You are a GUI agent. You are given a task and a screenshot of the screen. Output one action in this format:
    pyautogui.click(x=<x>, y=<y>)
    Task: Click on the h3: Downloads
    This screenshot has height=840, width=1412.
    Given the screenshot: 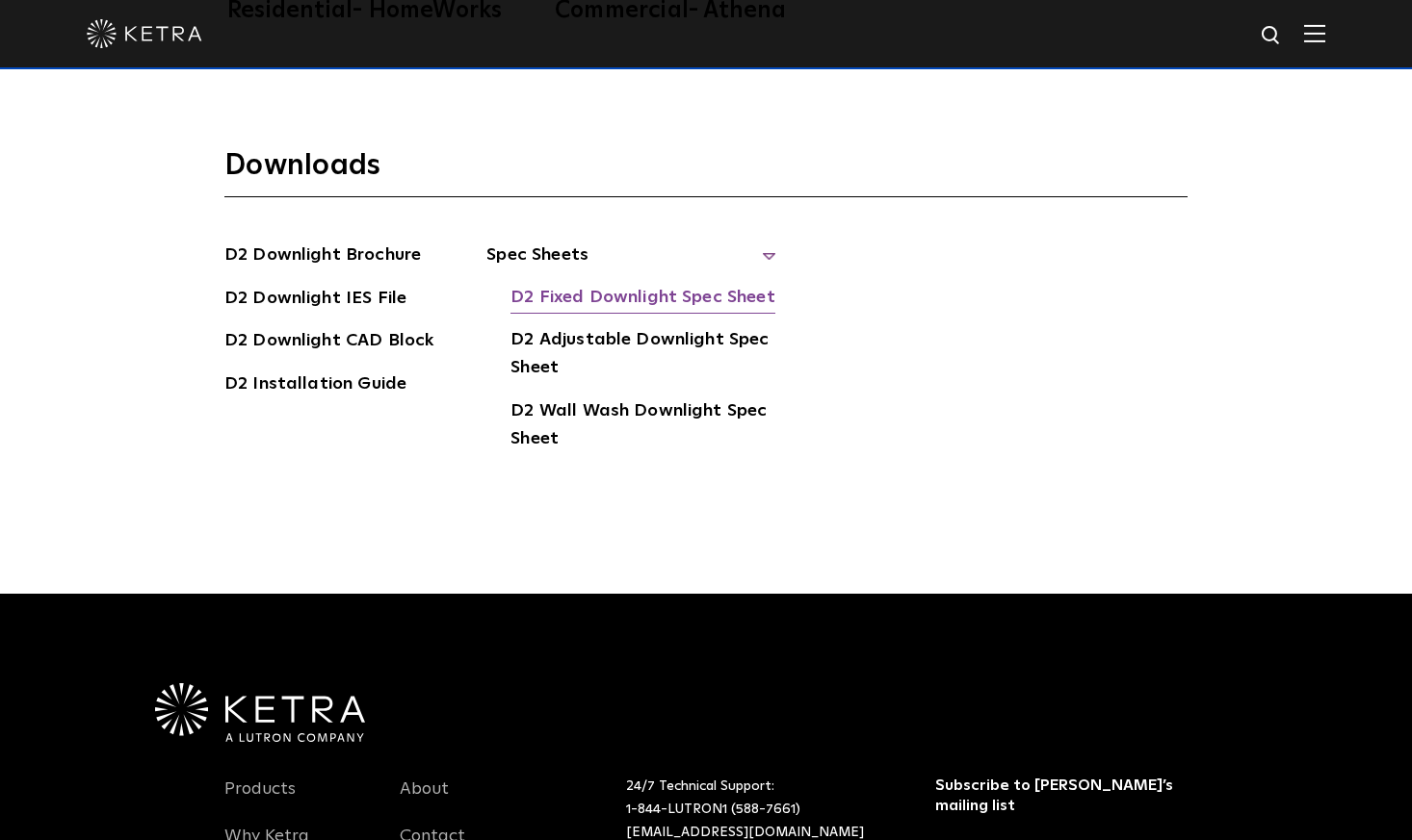 What is the action you would take?
    pyautogui.click(x=706, y=172)
    